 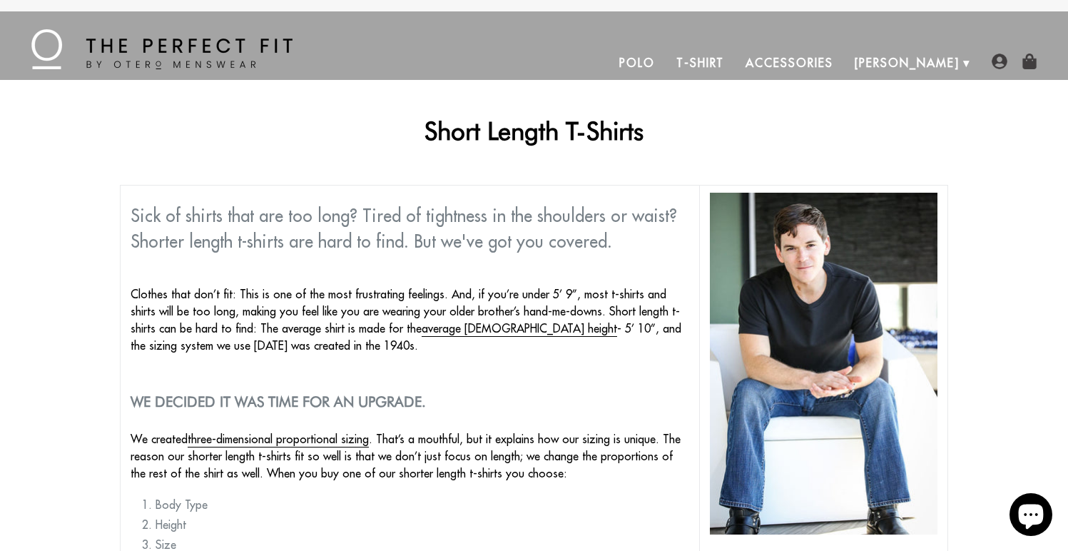 I want to click on span: Sick of shirts that are too long? Tired of tightness in the shoulders or waist? Shorter length t-..., so click(x=404, y=228).